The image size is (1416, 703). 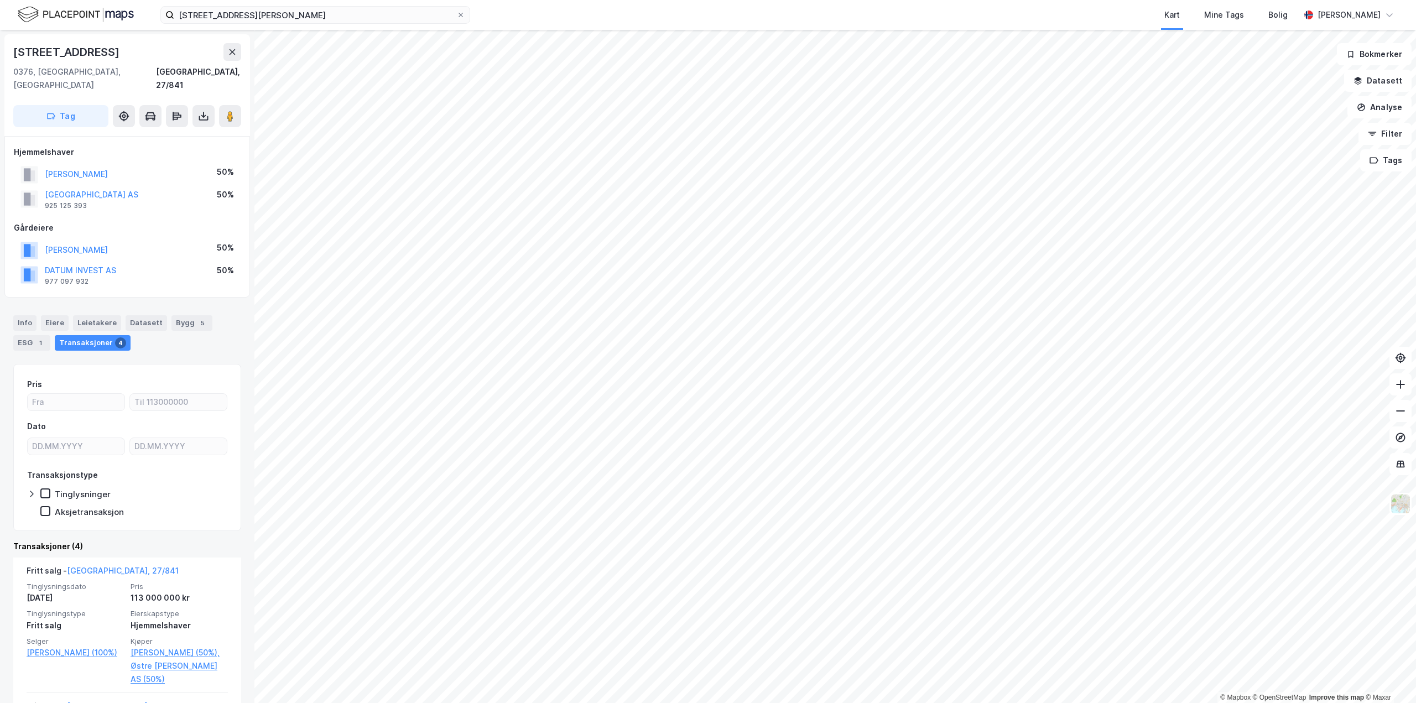 What do you see at coordinates (32, 343) in the screenshot?
I see `div: ESG` at bounding box center [32, 343].